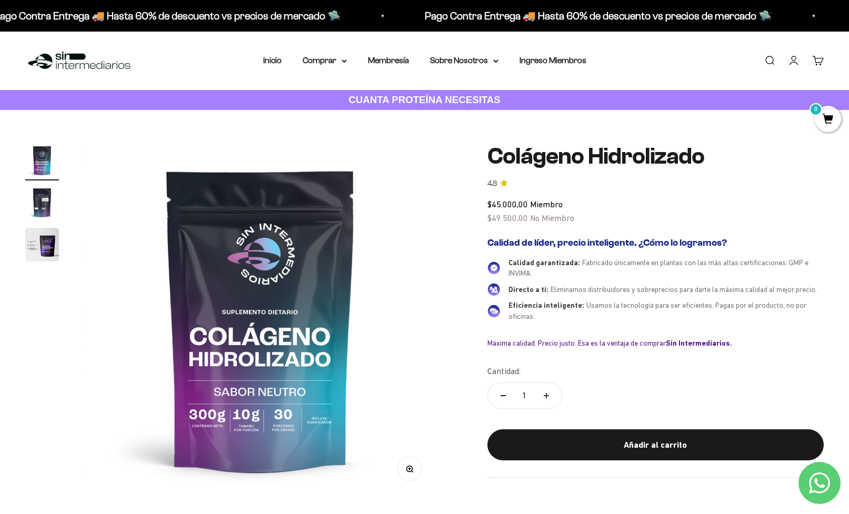  Describe the element at coordinates (816, 109) in the screenshot. I see `mark: 0` at that location.